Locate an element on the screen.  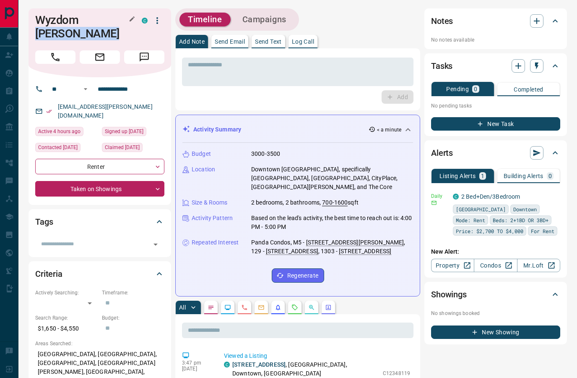
svg: Requests is located at coordinates (295, 307).